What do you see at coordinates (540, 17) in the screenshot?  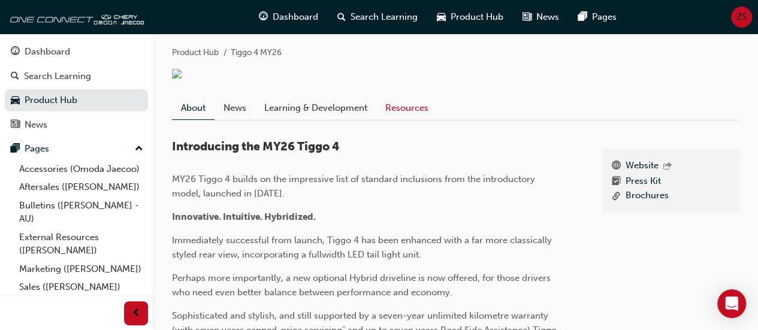 I see `a: news-iconNews` at bounding box center [540, 17].